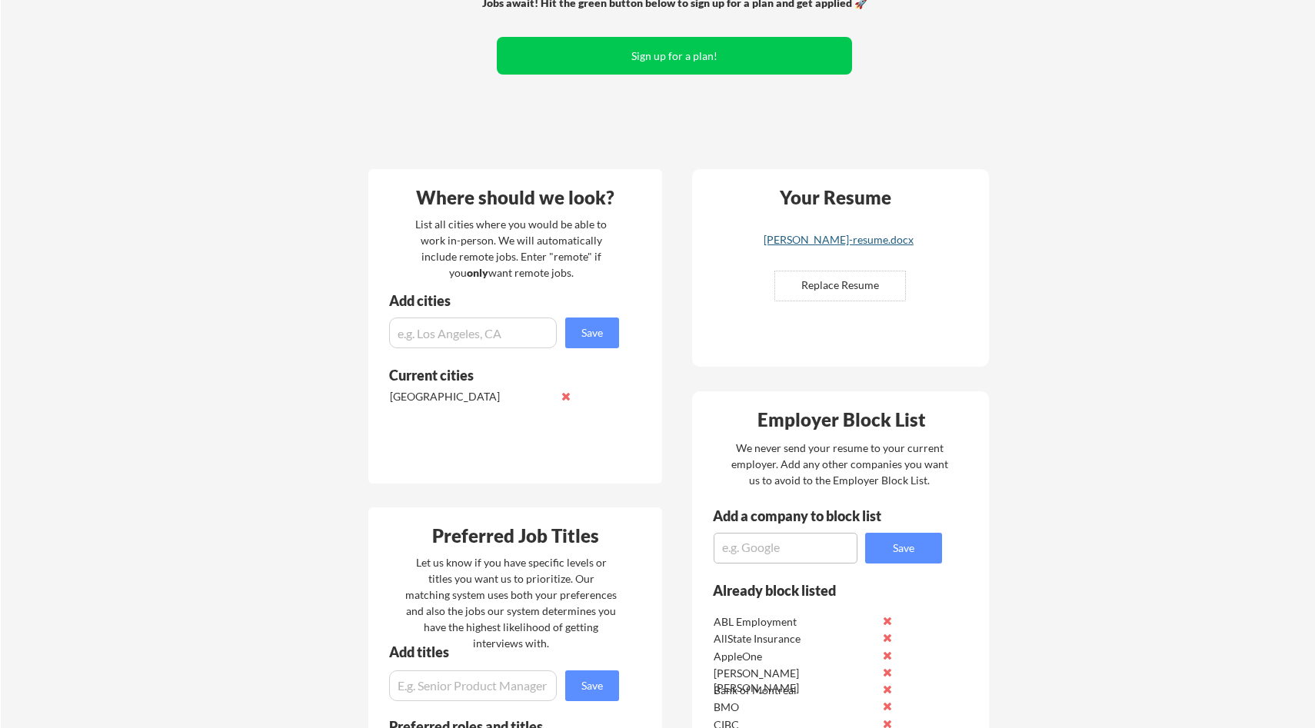 This screenshot has height=728, width=1315. I want to click on div: ABL Employment, so click(794, 622).